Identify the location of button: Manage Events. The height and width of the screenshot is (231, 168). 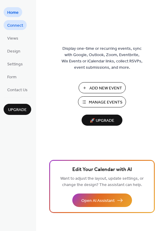
(102, 102).